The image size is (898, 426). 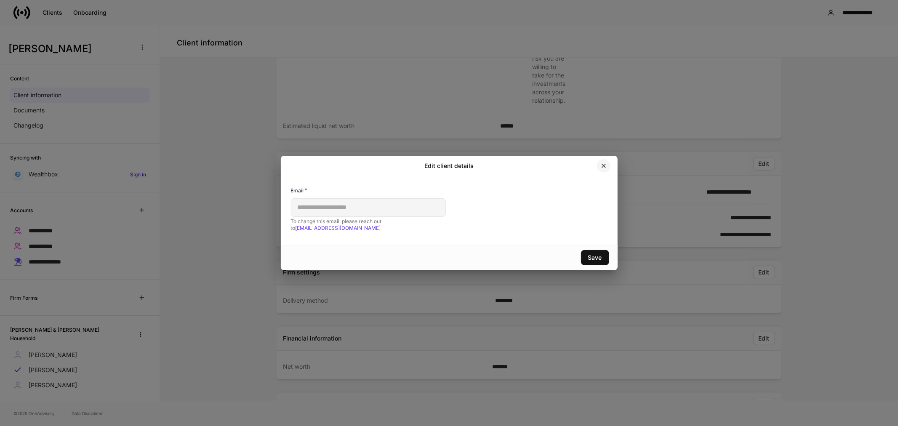 I want to click on h2: Edit client details, so click(x=449, y=166).